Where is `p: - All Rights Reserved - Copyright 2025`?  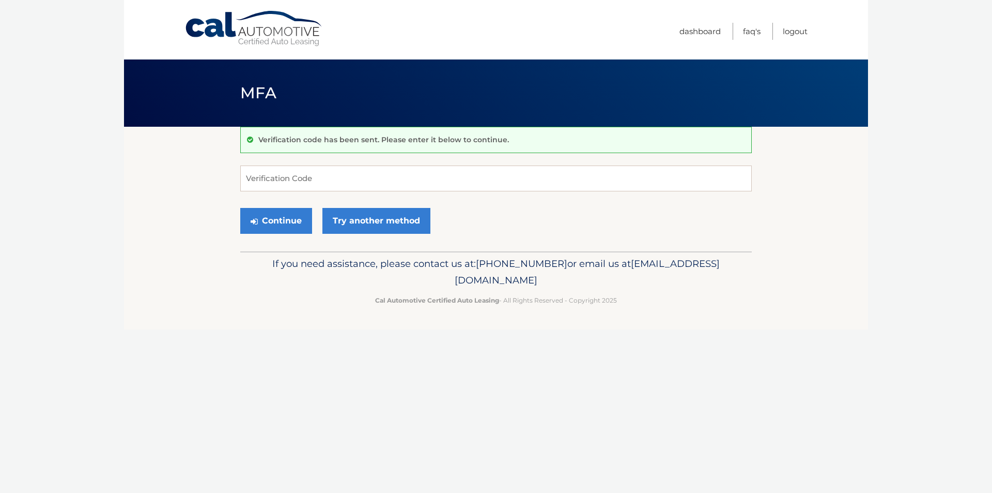 p: - All Rights Reserved - Copyright 2025 is located at coordinates (496, 300).